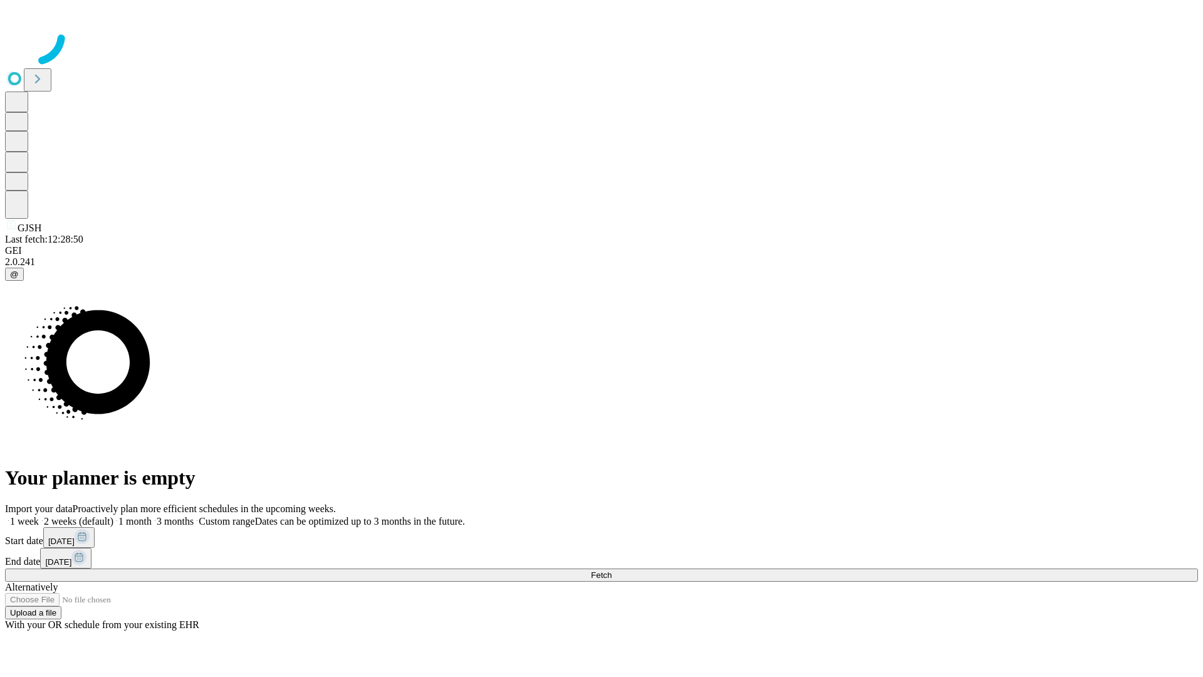 This screenshot has height=677, width=1203. What do you see at coordinates (31, 586) in the screenshot?
I see `span: Alternatively` at bounding box center [31, 586].